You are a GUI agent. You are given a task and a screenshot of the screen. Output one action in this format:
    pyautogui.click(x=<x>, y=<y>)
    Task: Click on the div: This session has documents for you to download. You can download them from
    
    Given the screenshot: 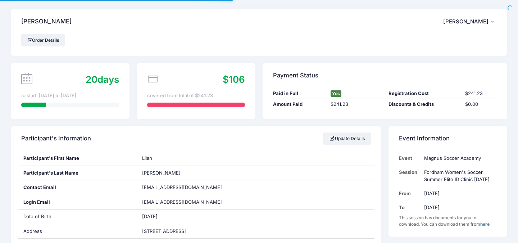 What is the action you would take?
    pyautogui.click(x=448, y=221)
    